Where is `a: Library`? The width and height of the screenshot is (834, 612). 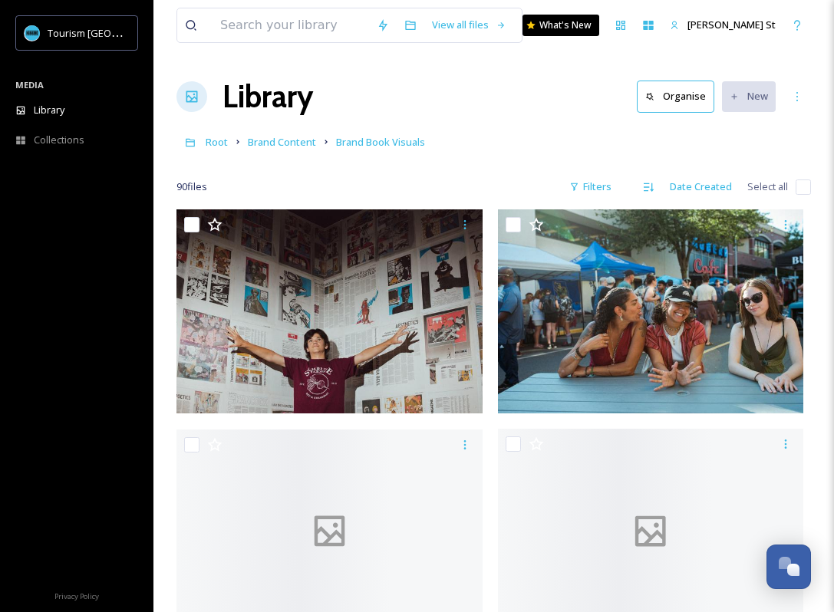
a: Library is located at coordinates (268, 97).